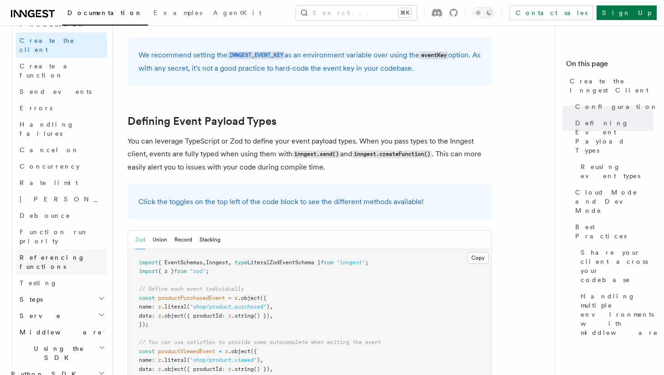 This screenshot has width=664, height=375. Describe the element at coordinates (62, 236) in the screenshot. I see `a: Function run priority` at that location.